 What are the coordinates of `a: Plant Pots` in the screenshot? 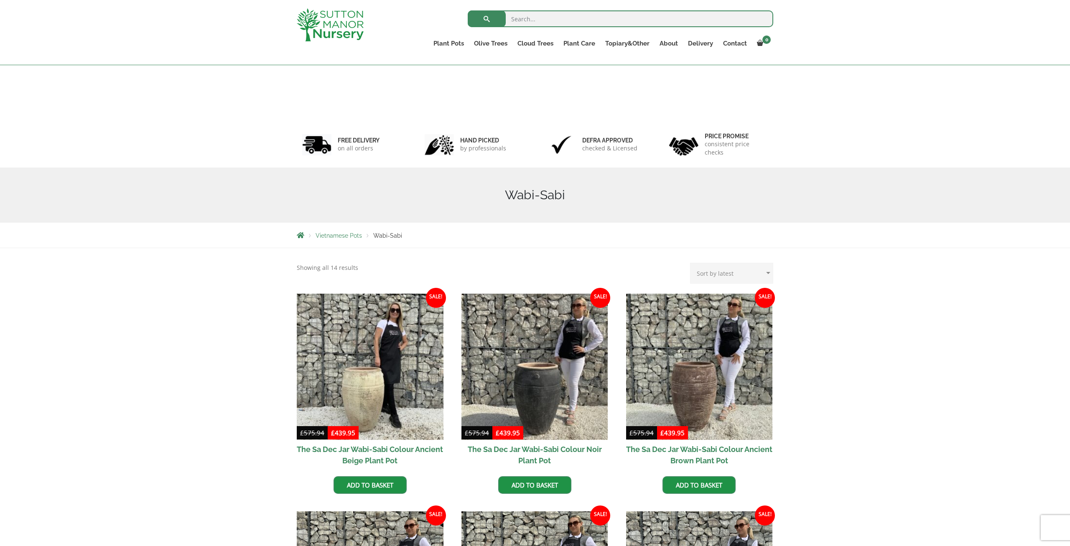 It's located at (448, 43).